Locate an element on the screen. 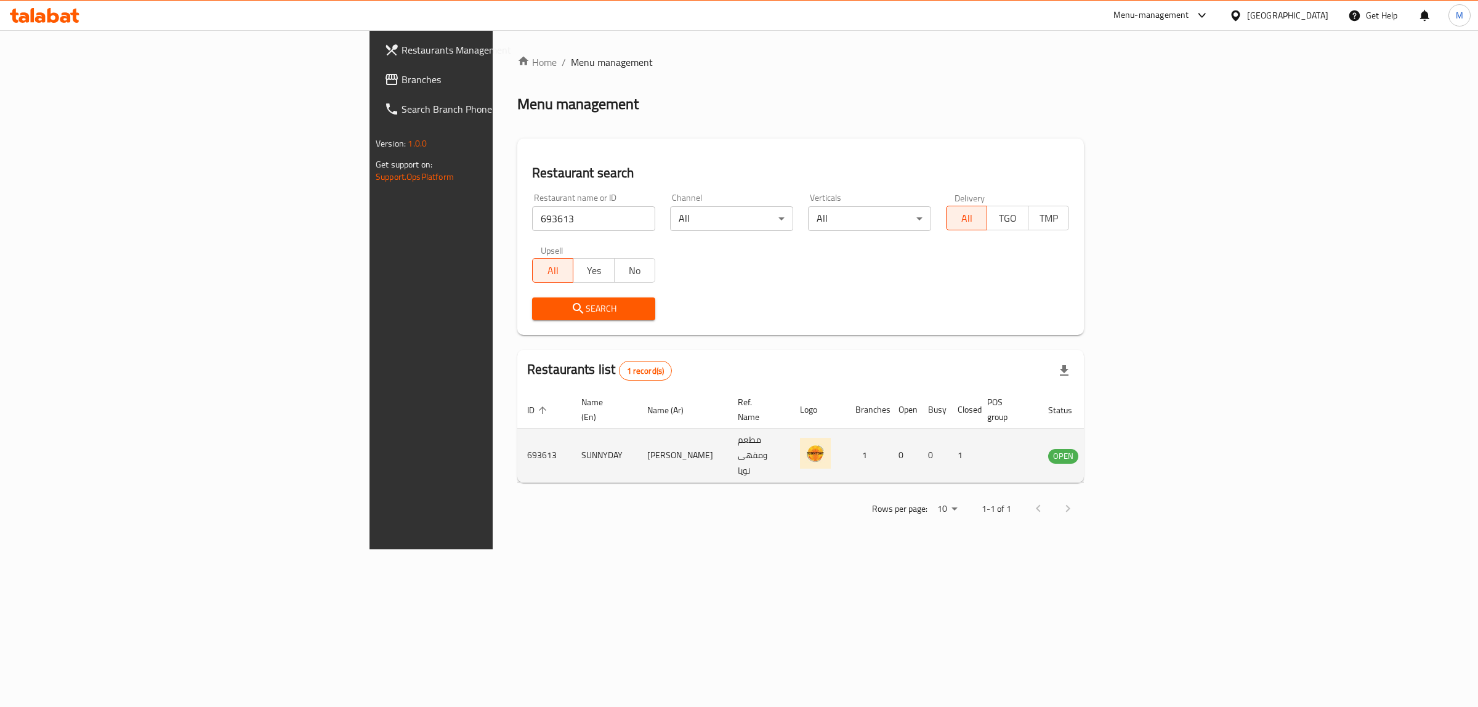 This screenshot has height=707, width=1478. span: M is located at coordinates (1460, 15).